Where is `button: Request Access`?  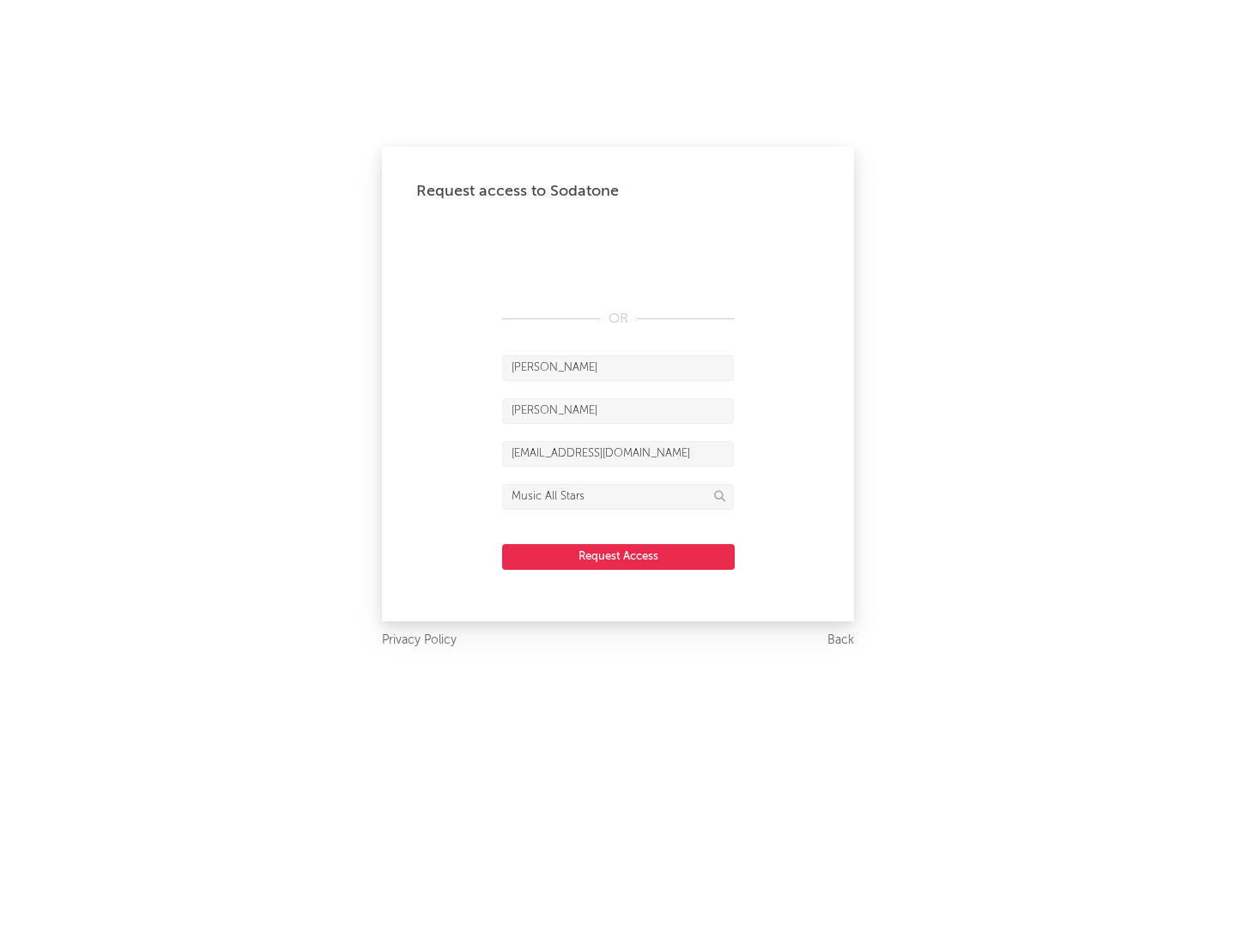 button: Request Access is located at coordinates (618, 557).